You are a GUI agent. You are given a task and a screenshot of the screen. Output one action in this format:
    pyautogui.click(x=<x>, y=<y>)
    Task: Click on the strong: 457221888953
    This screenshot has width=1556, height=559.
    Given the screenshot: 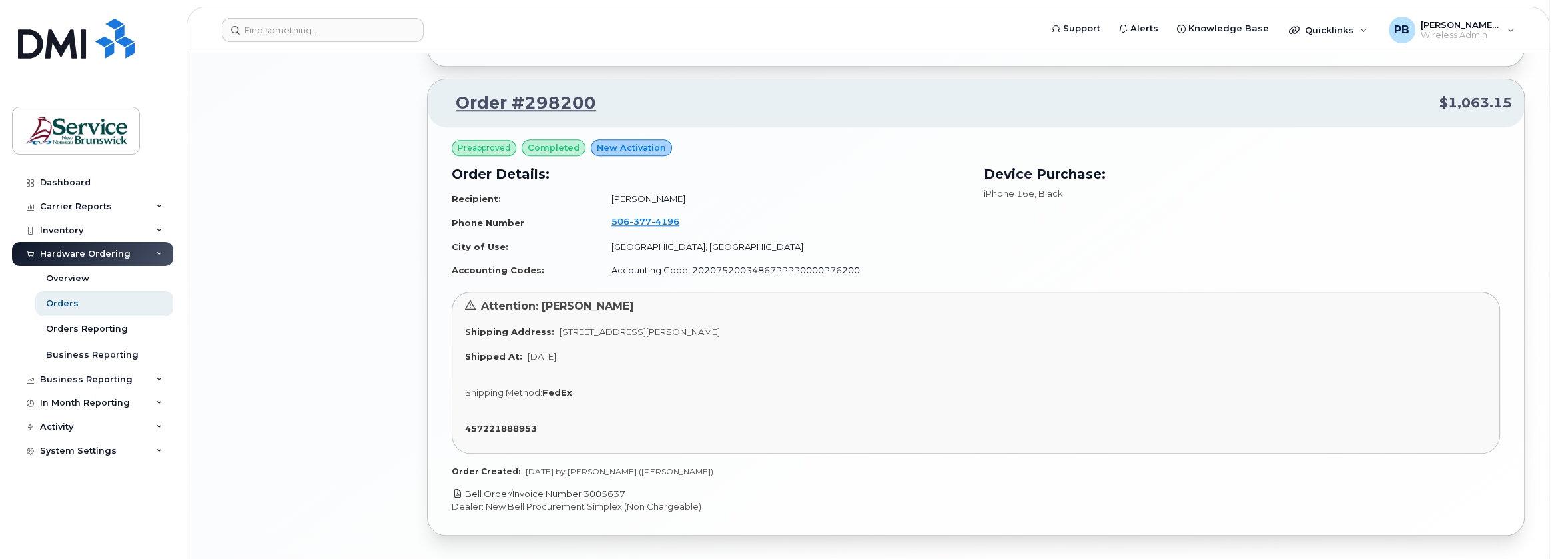 What is the action you would take?
    pyautogui.click(x=501, y=428)
    